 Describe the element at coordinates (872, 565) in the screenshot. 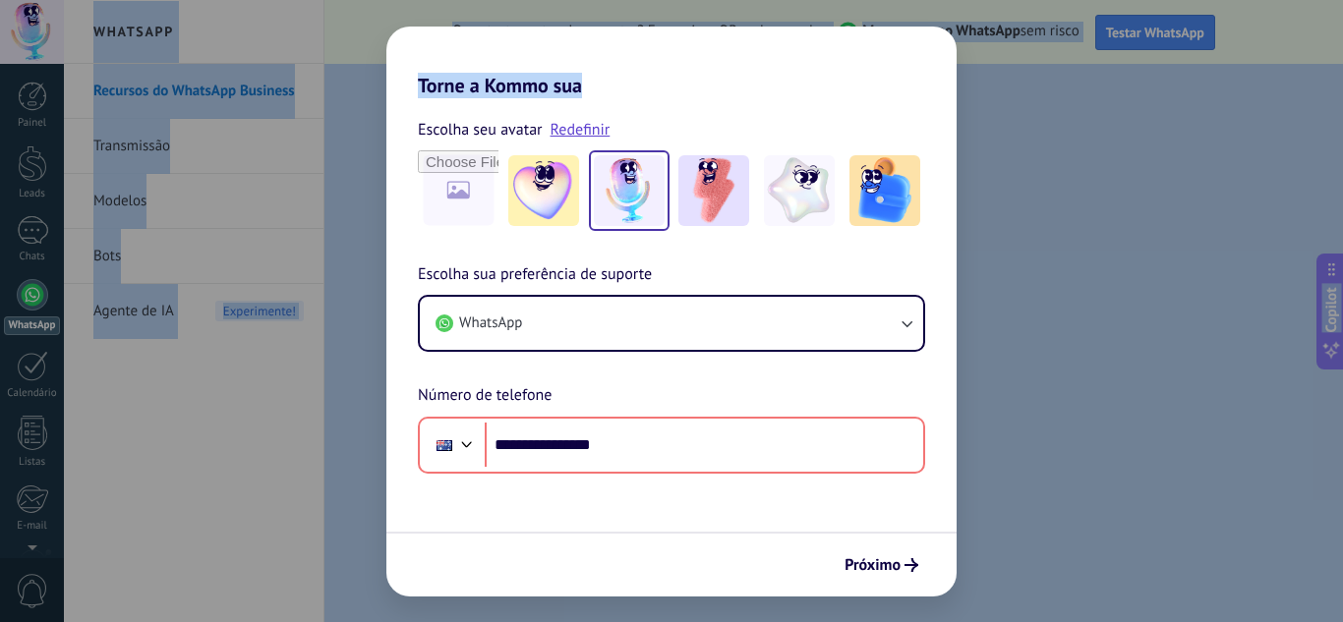

I see `span: Próximo` at that location.